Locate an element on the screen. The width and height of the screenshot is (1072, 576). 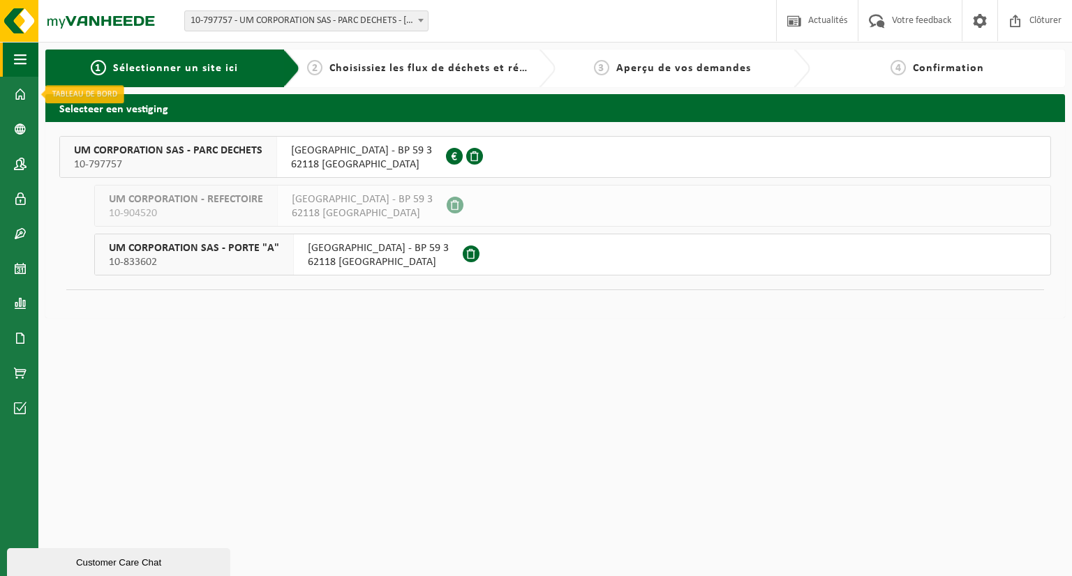
span: Sélectionner un site ici is located at coordinates (175, 68).